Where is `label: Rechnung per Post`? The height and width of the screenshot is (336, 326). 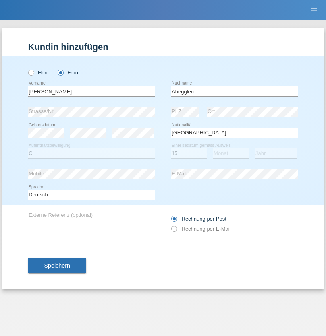 label: Rechnung per Post is located at coordinates (199, 219).